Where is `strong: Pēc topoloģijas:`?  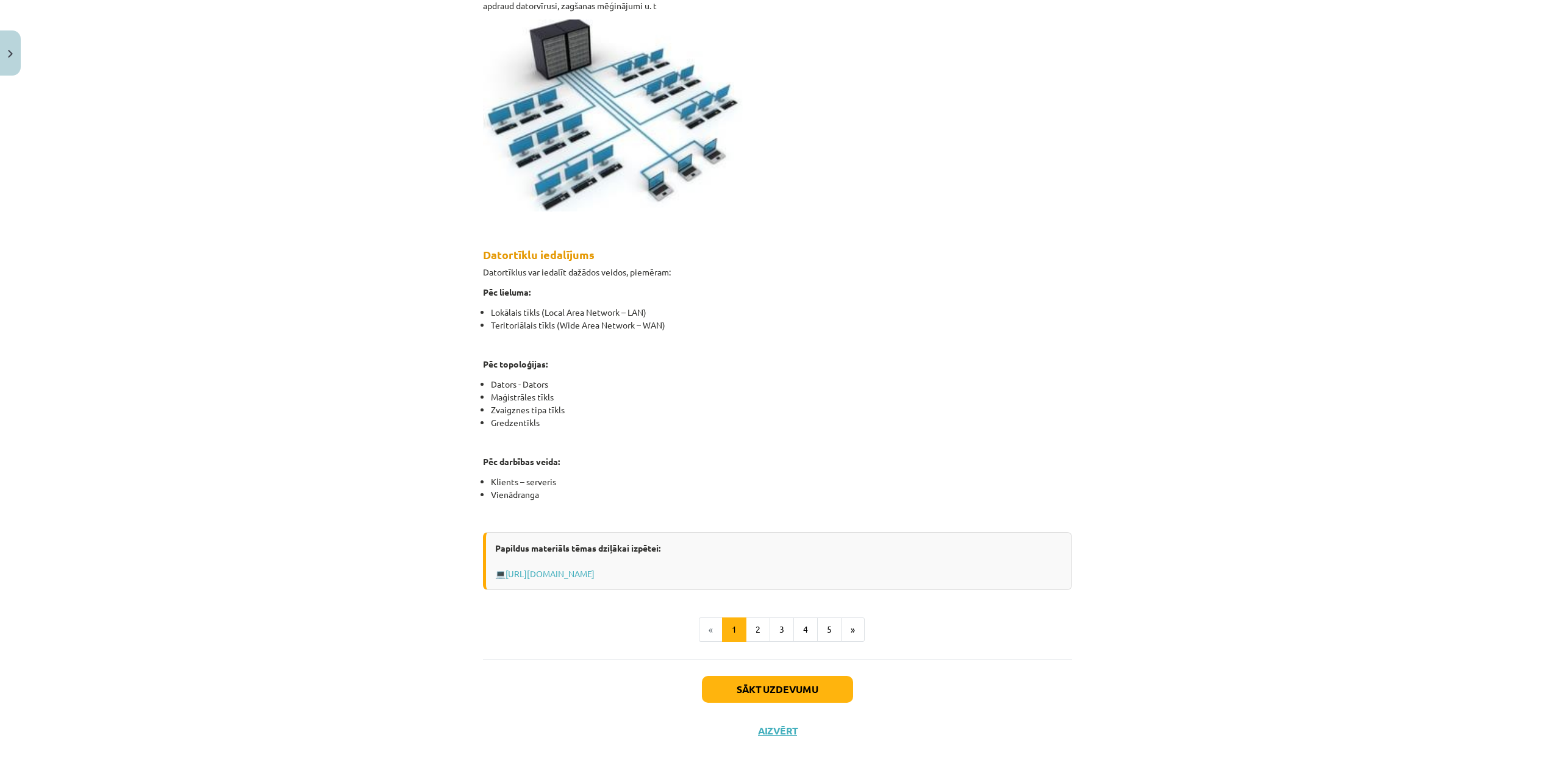 strong: Pēc topoloģijas: is located at coordinates (515, 364).